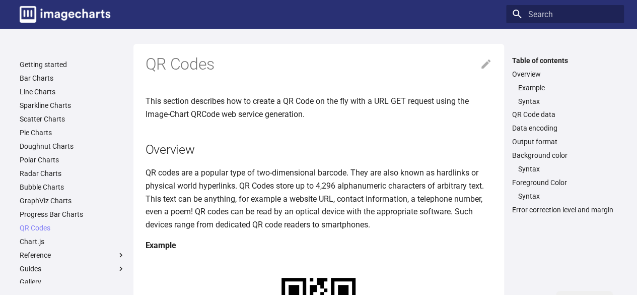 The image size is (637, 295). What do you see at coordinates (565, 135) in the screenshot?
I see `nav: Table of contents` at bounding box center [565, 135].